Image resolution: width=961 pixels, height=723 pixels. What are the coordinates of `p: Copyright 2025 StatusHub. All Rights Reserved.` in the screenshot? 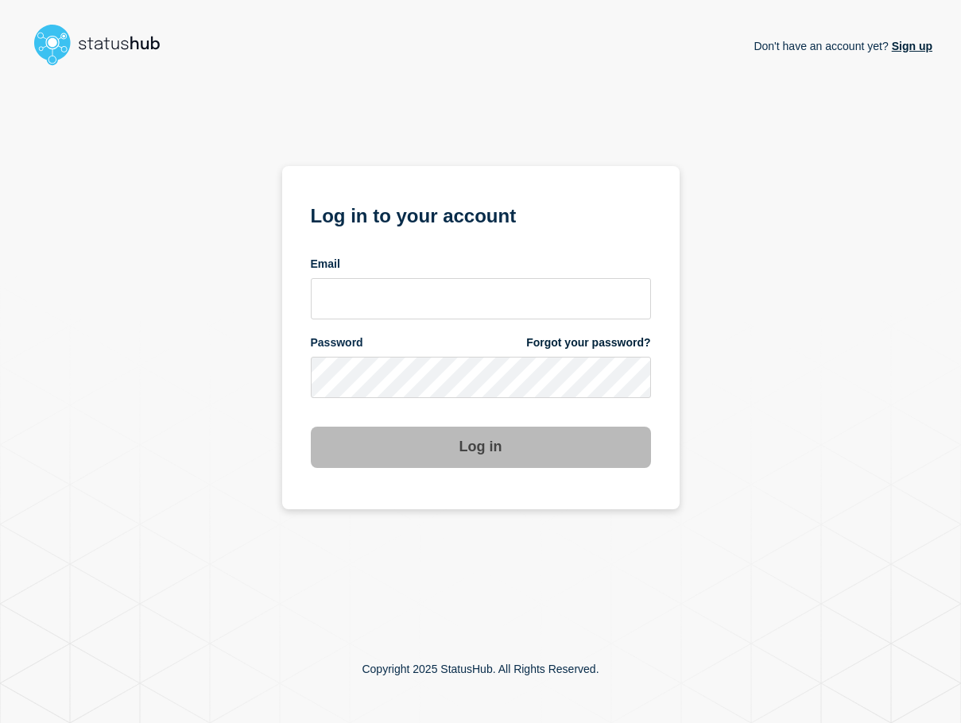 It's located at (480, 669).